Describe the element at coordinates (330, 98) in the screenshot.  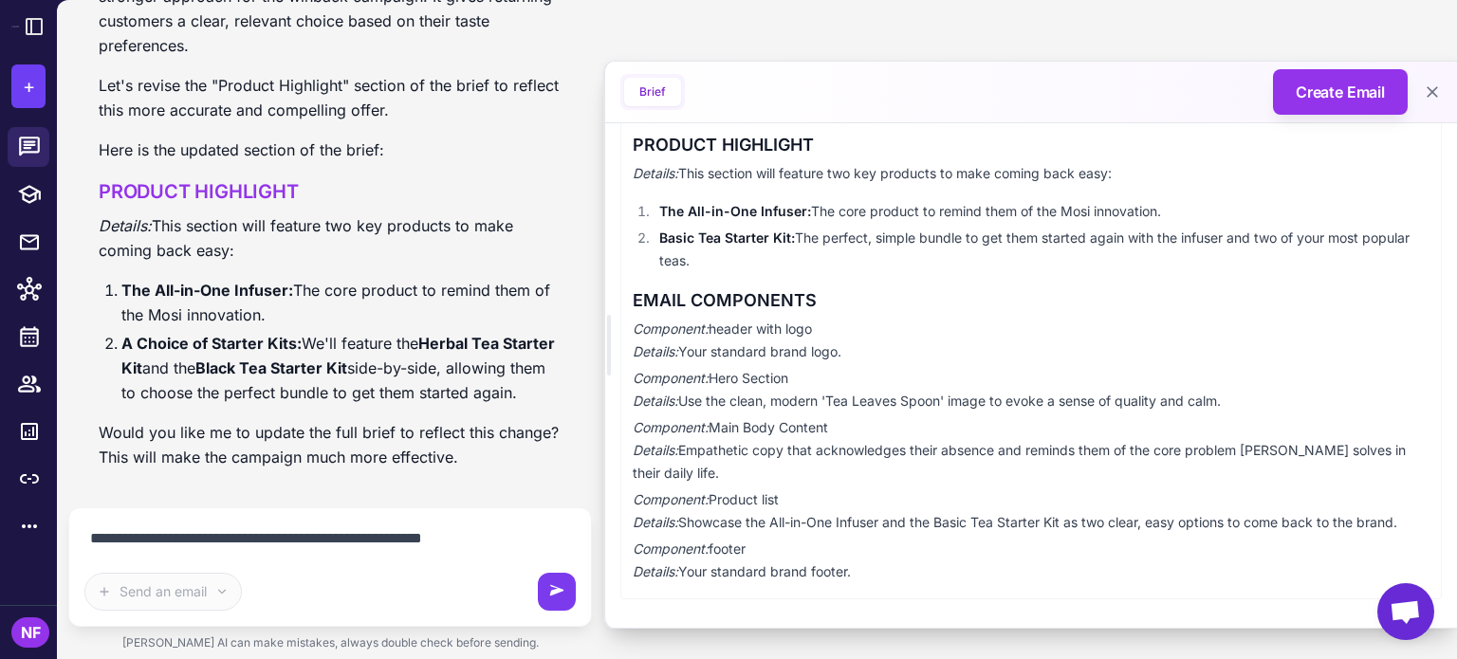
I see `p: Let's revise the "Product Highlight" section of the brief to reflect this more accurate and compe...` at that location.